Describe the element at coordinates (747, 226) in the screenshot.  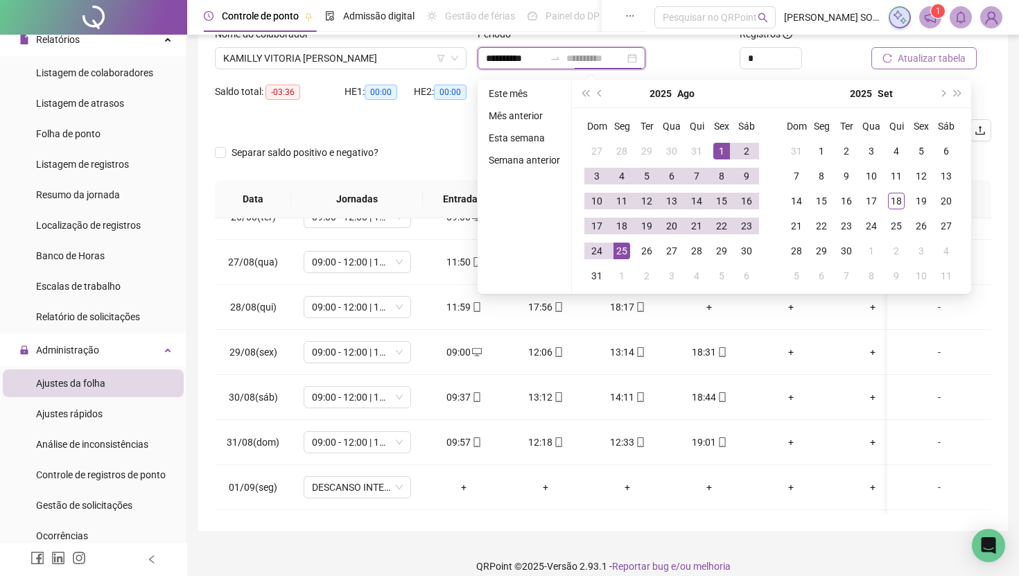
I see `div: 23` at that location.